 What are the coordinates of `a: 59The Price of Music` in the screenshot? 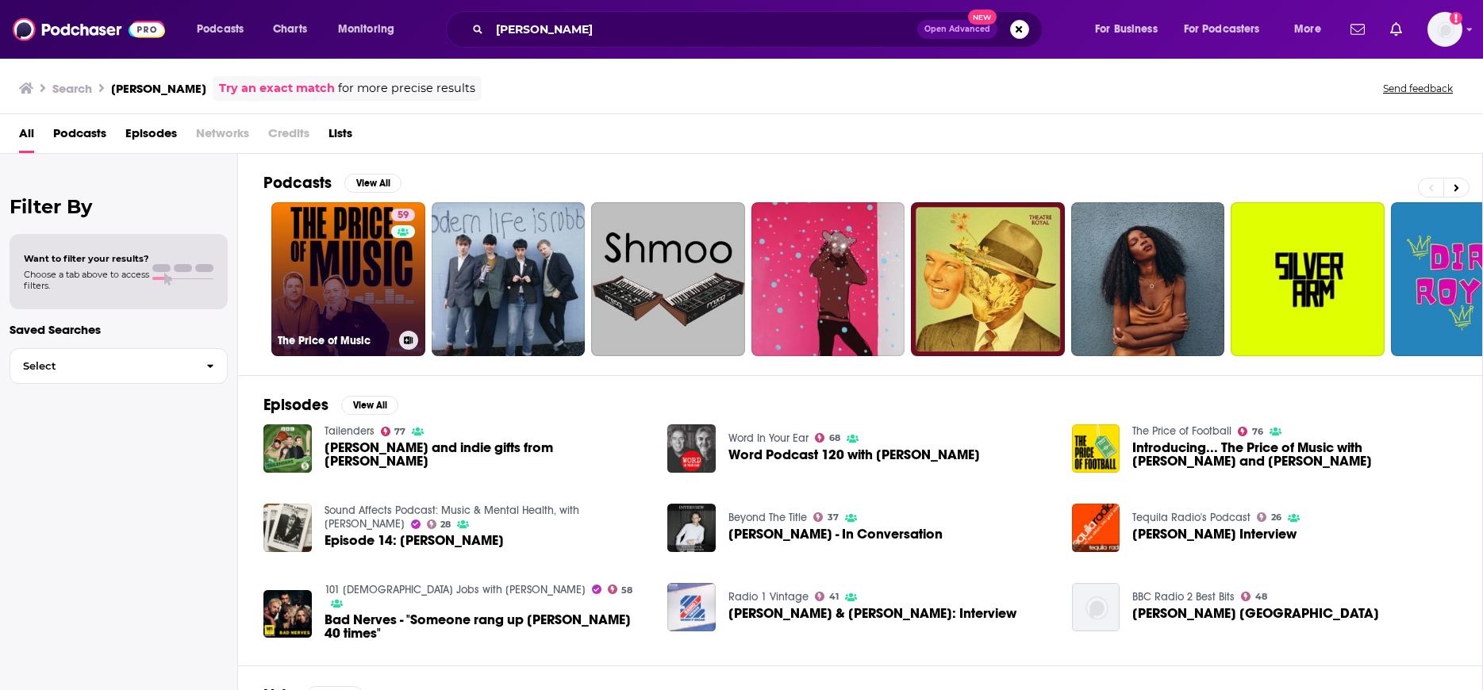 It's located at (348, 279).